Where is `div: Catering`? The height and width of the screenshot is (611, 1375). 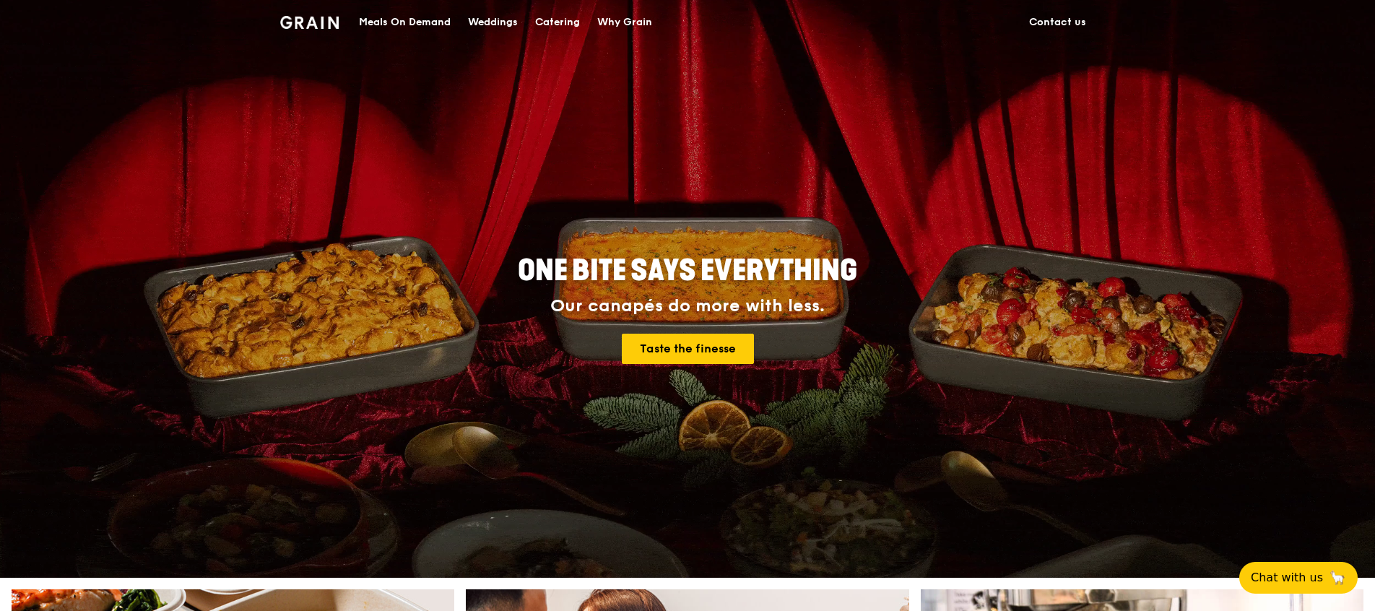
div: Catering is located at coordinates (558, 22).